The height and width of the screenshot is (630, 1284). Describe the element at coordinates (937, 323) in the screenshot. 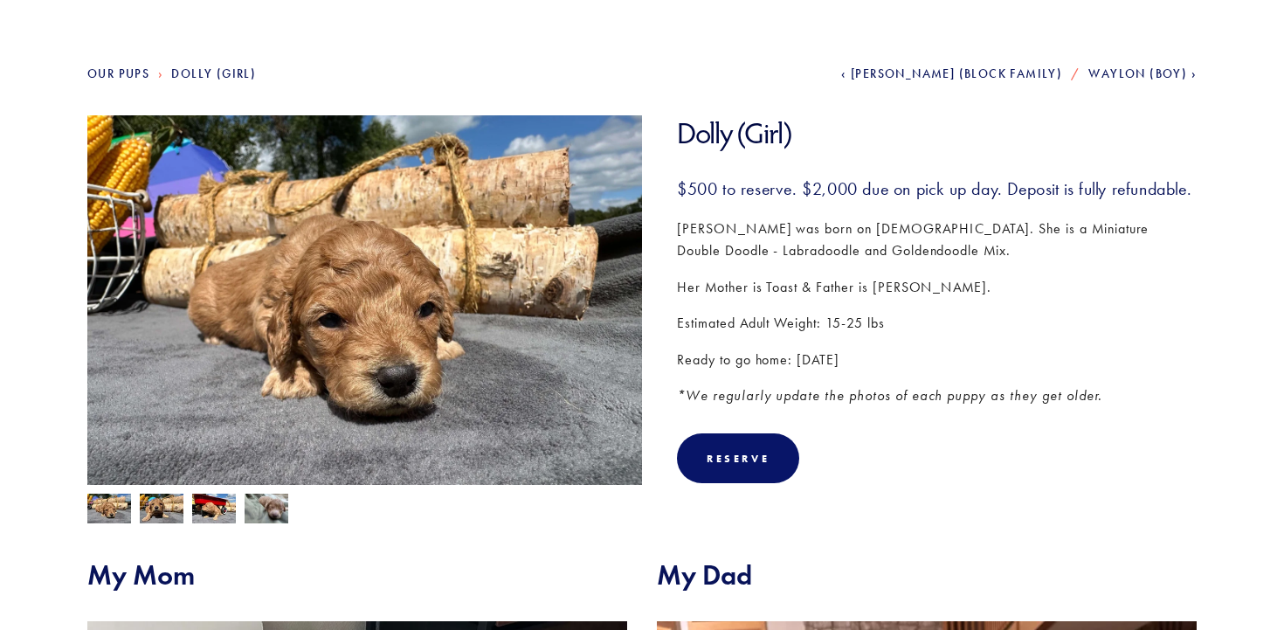

I see `p: Estimated Adult Weight: 15-25 lbs` at that location.